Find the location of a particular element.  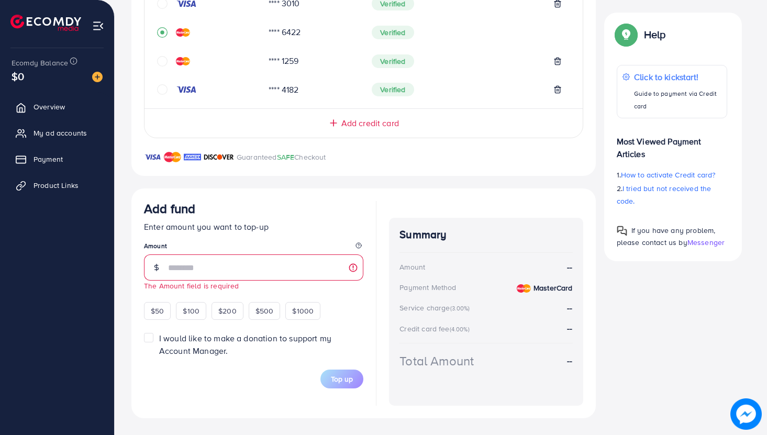

img: menu is located at coordinates (98, 26).